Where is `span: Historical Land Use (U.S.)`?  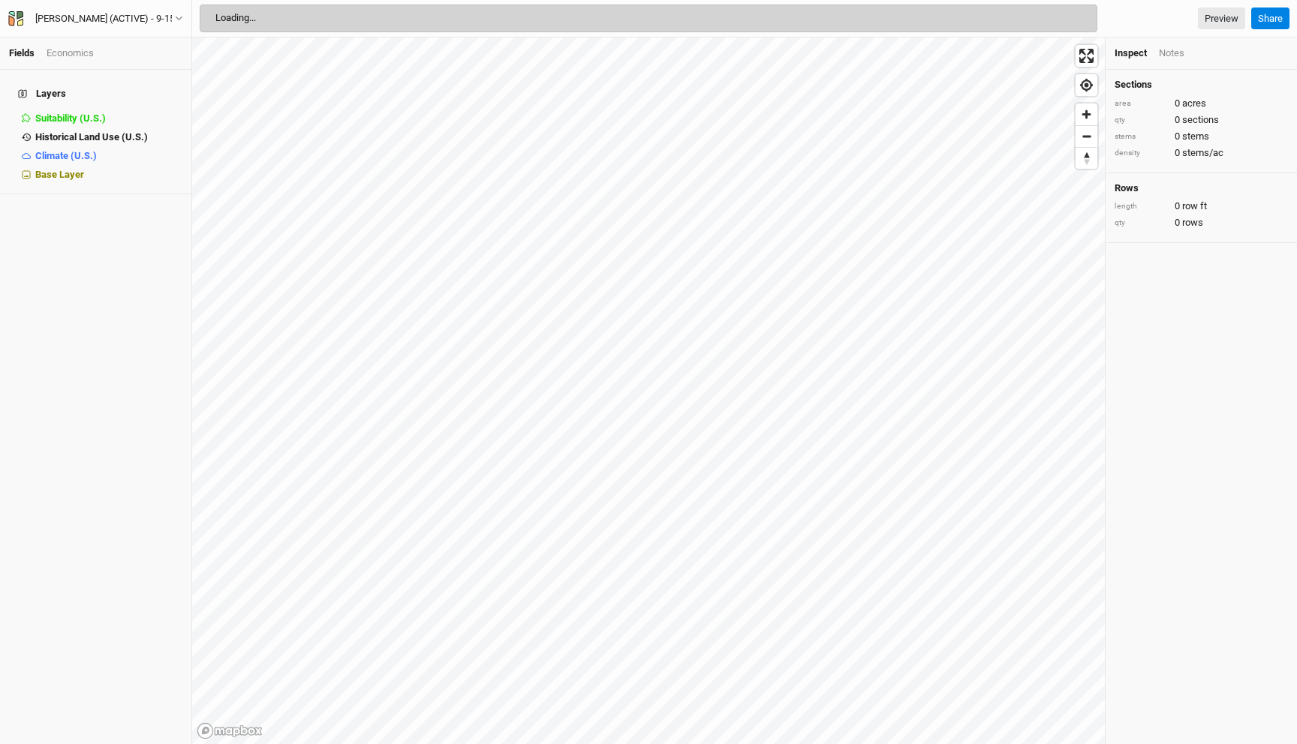
span: Historical Land Use (U.S.) is located at coordinates (92, 137).